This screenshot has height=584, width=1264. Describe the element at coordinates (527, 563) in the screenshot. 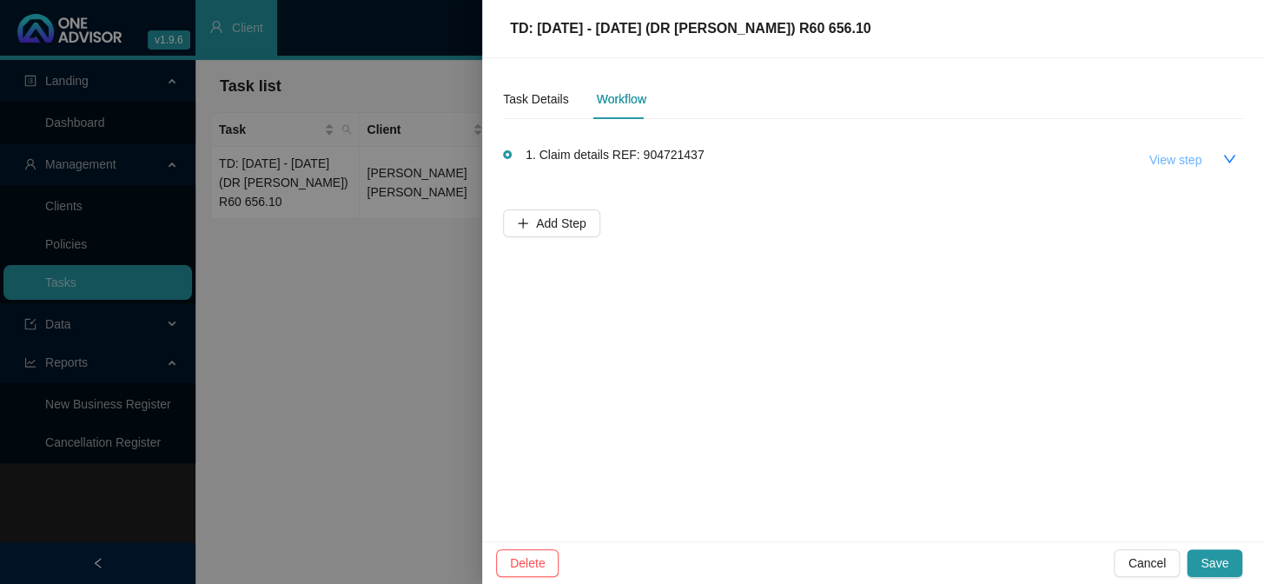

I see `button: Delete` at that location.